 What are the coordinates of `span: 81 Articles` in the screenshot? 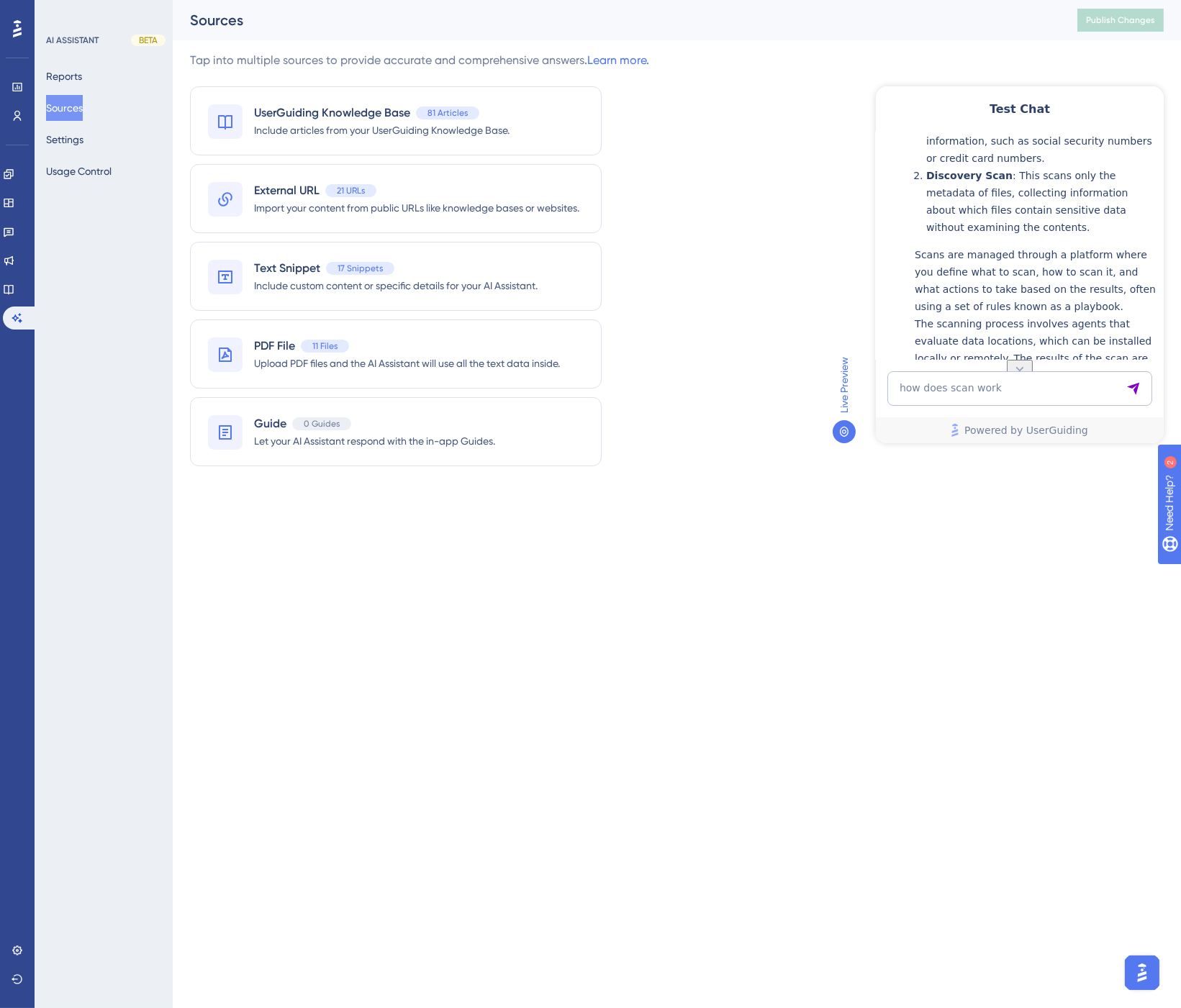 It's located at (448, 113).